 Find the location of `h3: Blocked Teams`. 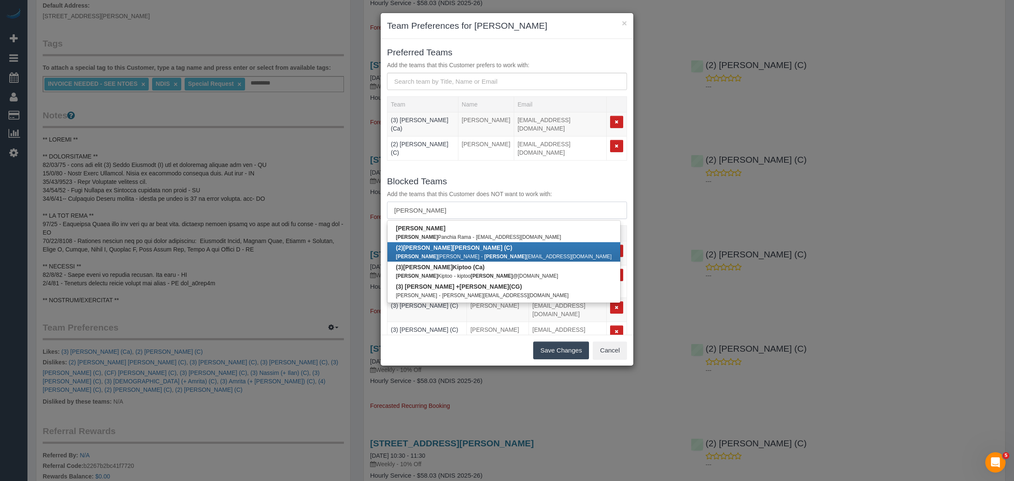

h3: Blocked Teams is located at coordinates (507, 181).